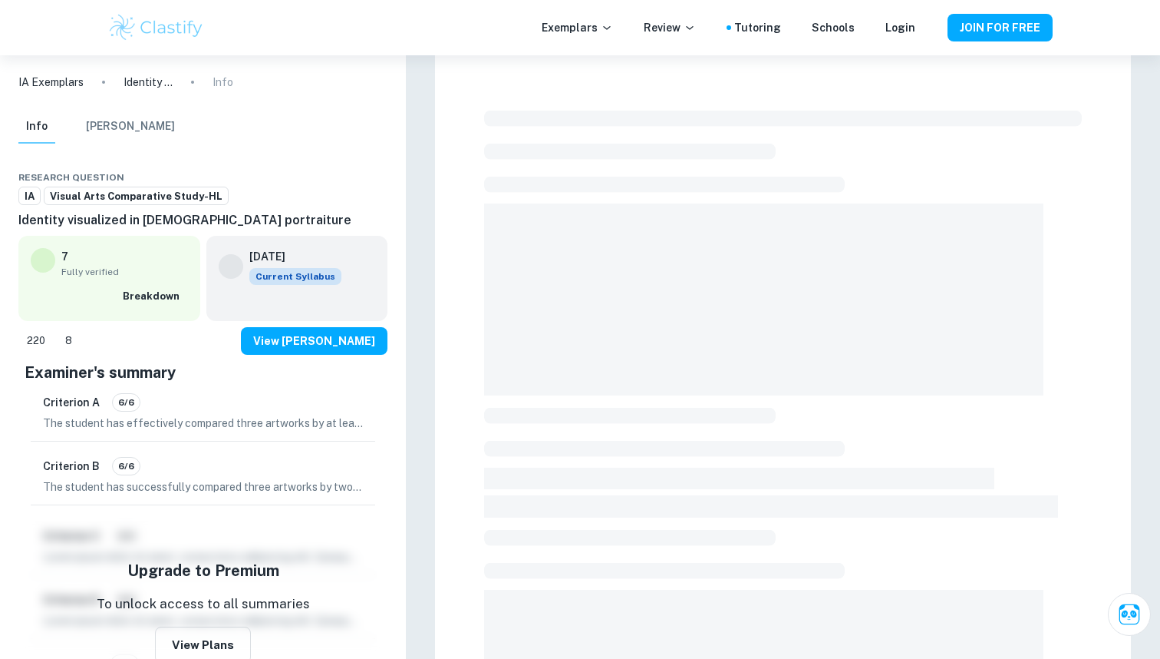 This screenshot has height=659, width=1160. What do you see at coordinates (68, 341) in the screenshot?
I see `div: Dislike` at bounding box center [68, 341].